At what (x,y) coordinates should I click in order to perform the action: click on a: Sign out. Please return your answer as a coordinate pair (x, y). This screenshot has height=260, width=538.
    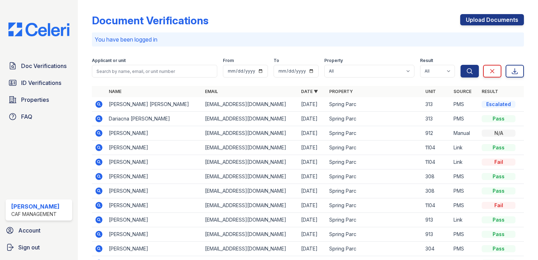
    Looking at the image, I should click on (39, 247).